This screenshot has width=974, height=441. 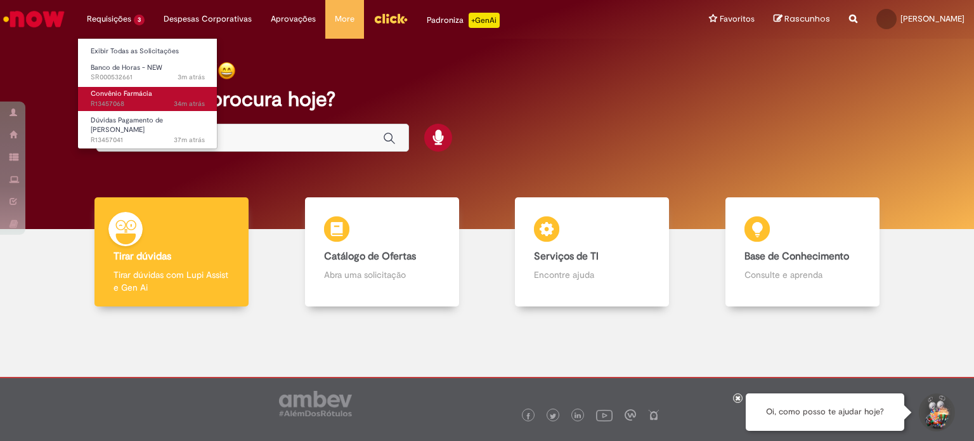 I want to click on img: logo_footer_facebook.png, so click(x=528, y=416).